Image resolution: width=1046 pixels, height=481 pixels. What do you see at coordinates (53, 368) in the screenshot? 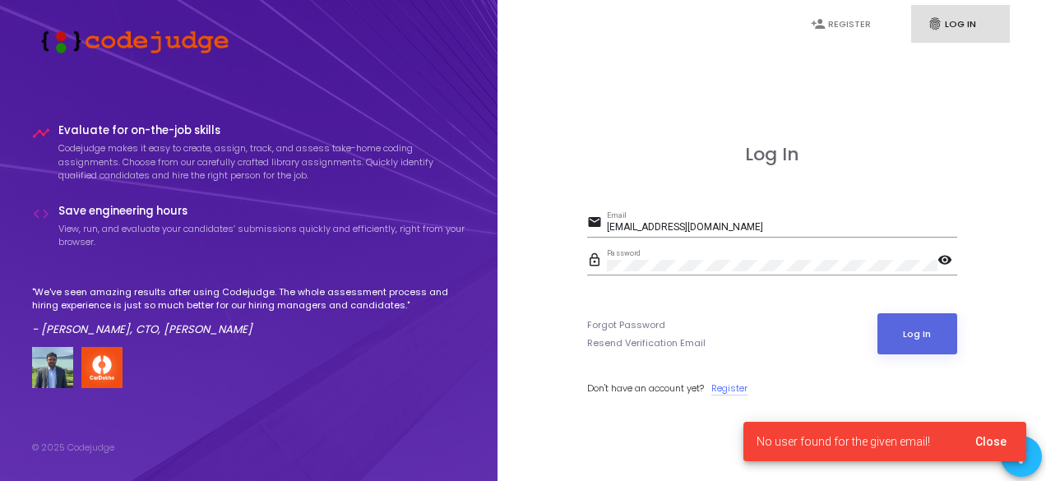
I see `img: user image` at bounding box center [53, 368].